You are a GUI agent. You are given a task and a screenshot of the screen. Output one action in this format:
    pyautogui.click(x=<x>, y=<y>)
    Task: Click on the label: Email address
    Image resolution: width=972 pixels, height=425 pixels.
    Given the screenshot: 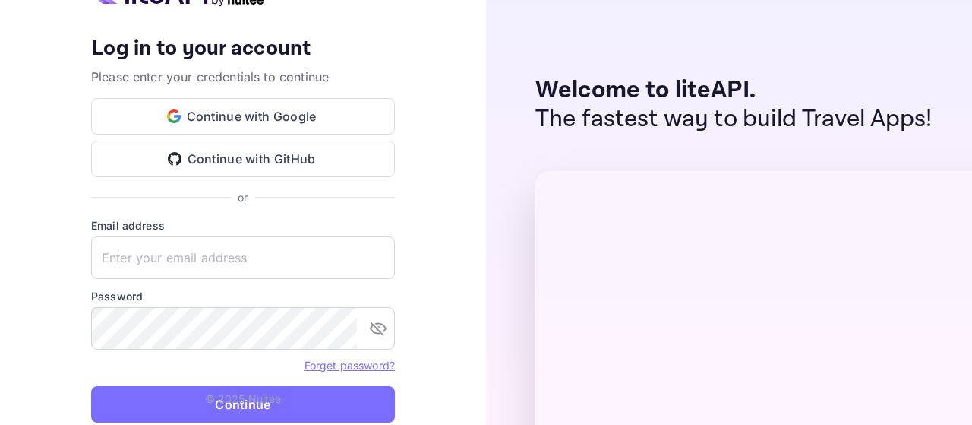 What is the action you would take?
    pyautogui.click(x=243, y=225)
    